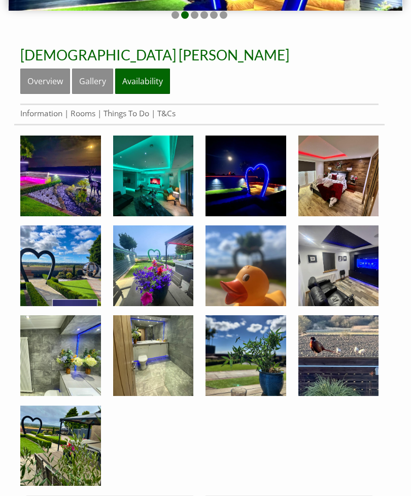 The width and height of the screenshot is (411, 496). Describe the element at coordinates (338, 176) in the screenshot. I see `img: Festive Bedroom` at that location.